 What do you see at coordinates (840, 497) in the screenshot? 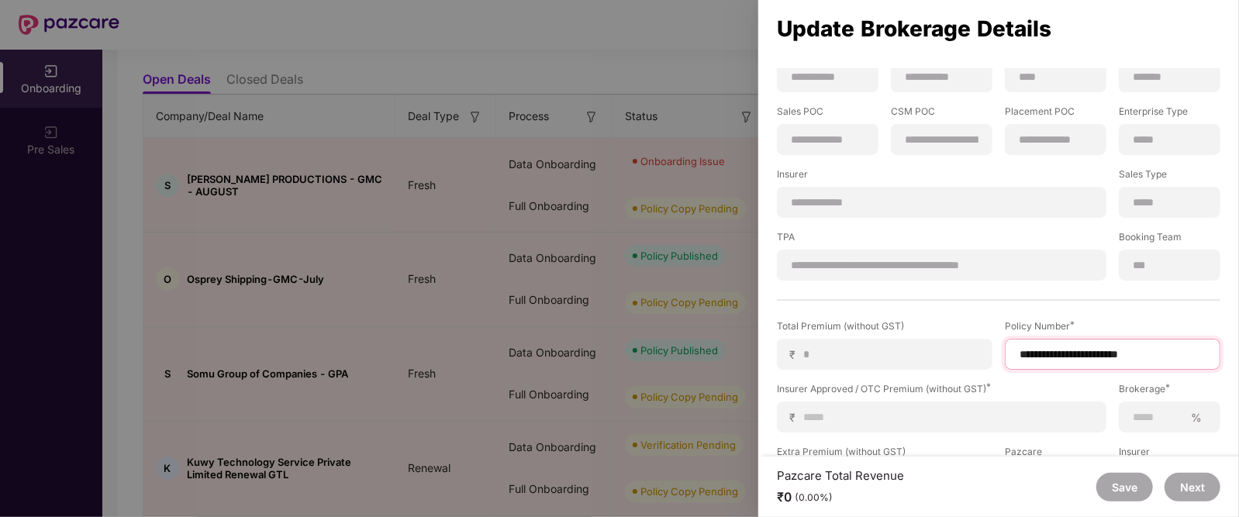
I see `div: ₹0` at bounding box center [840, 497].